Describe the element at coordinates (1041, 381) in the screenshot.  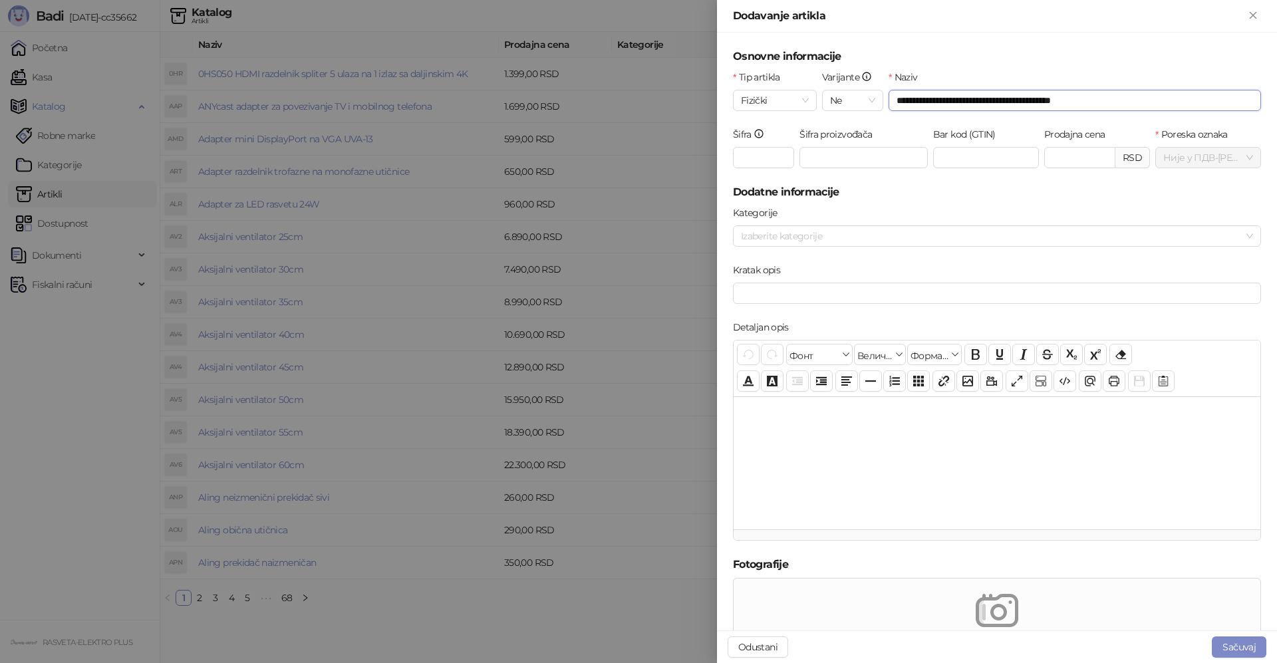
I see `button: Прикажи блокове` at that location.